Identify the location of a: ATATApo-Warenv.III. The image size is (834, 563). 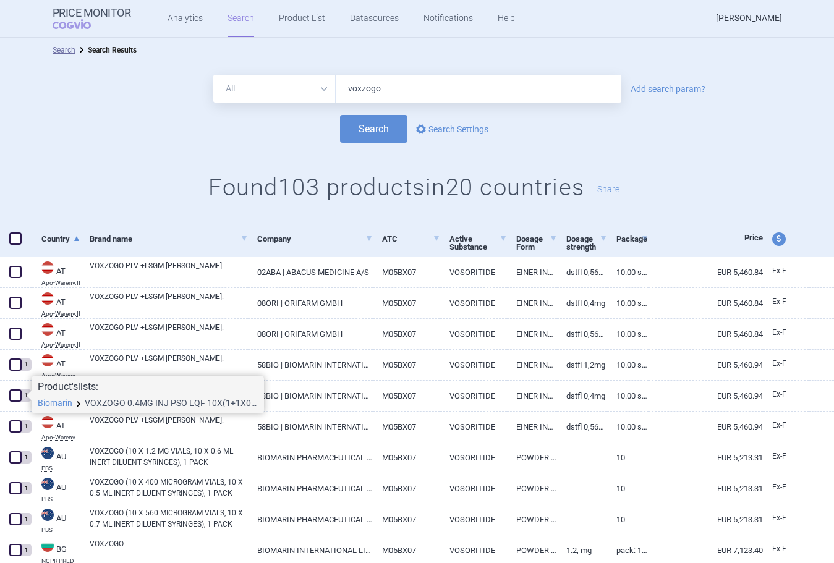
(56, 366).